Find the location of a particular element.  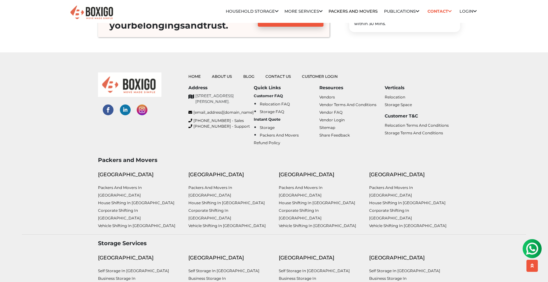

h6: Customer T&C is located at coordinates (418, 116).